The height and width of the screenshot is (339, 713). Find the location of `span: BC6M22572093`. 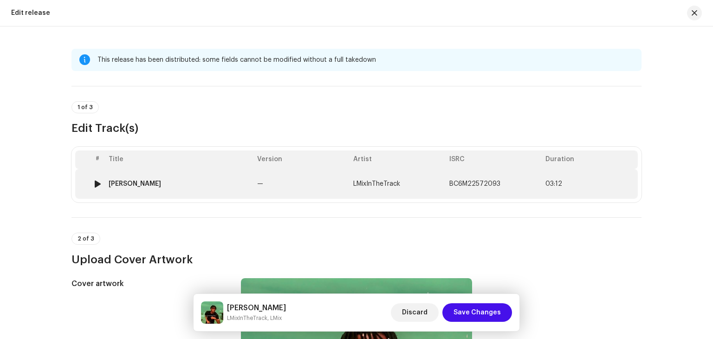

span: BC6M22572093 is located at coordinates (475, 184).